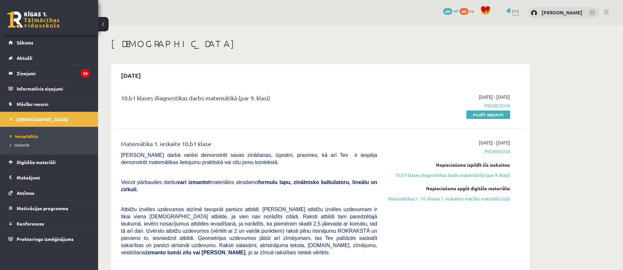  Describe the element at coordinates (249, 186) in the screenshot. I see `b: formulu lapu, zinātnisko kalkulatoru, lineālu un cirkuli.` at that location.